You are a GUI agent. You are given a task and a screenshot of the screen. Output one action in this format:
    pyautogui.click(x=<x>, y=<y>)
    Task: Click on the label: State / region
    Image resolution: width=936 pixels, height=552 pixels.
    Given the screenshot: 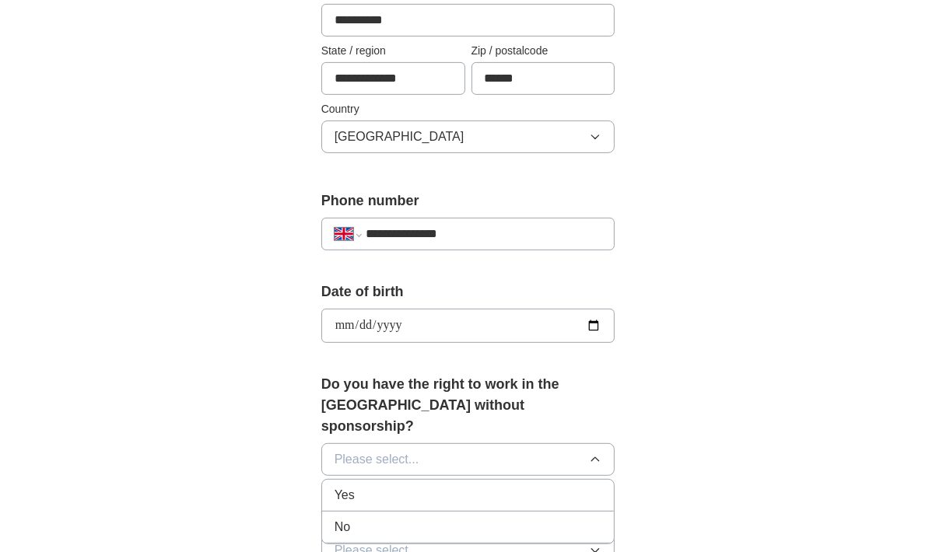 What is the action you would take?
    pyautogui.click(x=393, y=51)
    